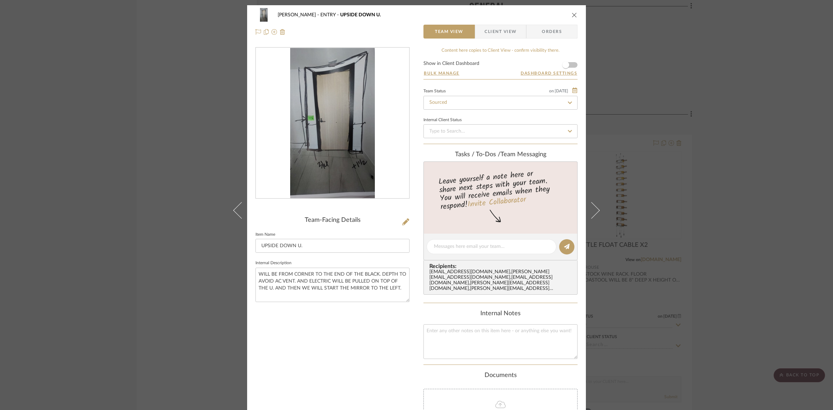  I want to click on label: Internal Description, so click(274, 263).